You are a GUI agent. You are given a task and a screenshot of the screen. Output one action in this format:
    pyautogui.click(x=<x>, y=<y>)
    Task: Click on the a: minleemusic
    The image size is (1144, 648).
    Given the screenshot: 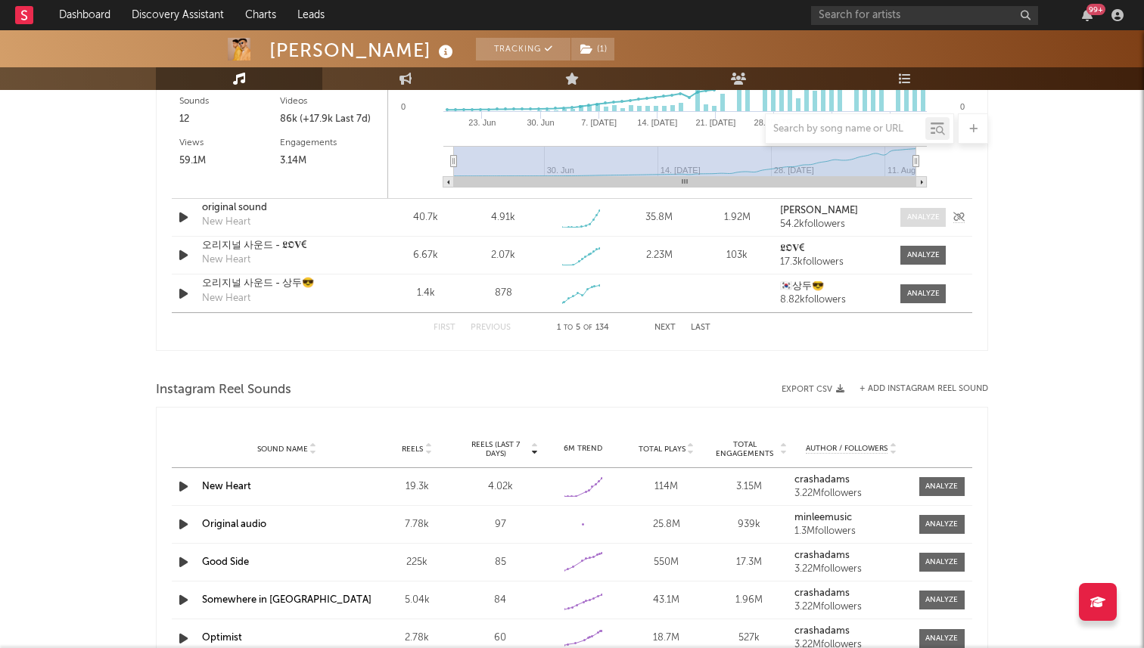 What is the action you would take?
    pyautogui.click(x=851, y=518)
    